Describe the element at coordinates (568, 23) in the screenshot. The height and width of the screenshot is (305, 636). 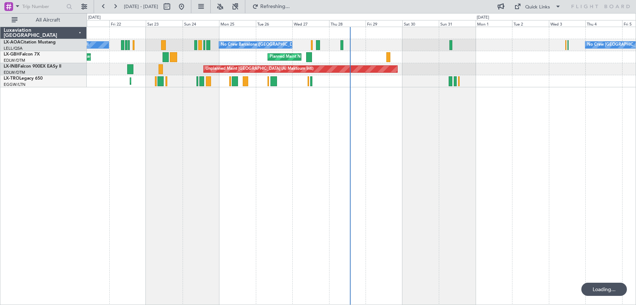
I see `div: Wed 3` at that location.